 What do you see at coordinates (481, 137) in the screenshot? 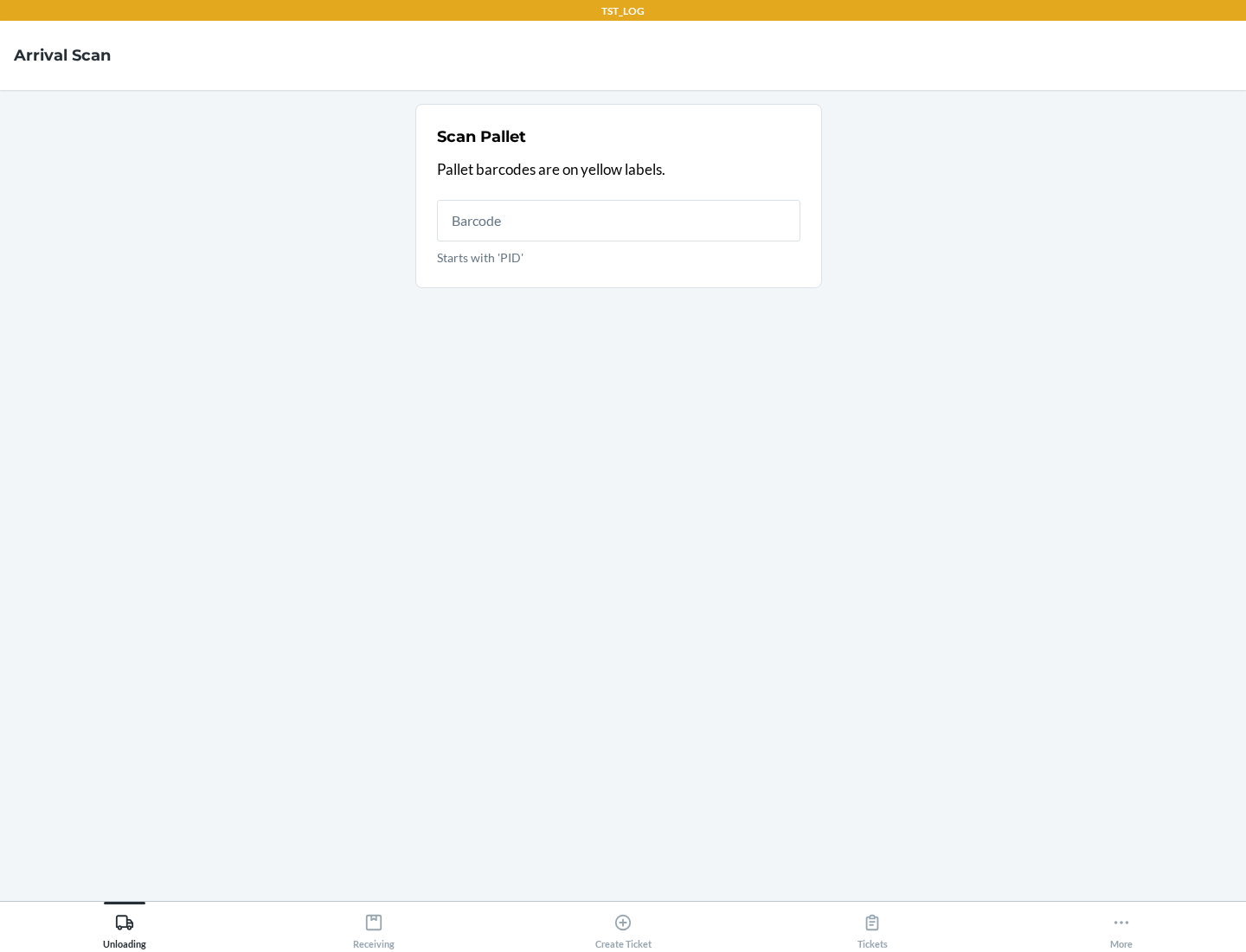
I see `h2: Scan Pallet` at bounding box center [481, 137].